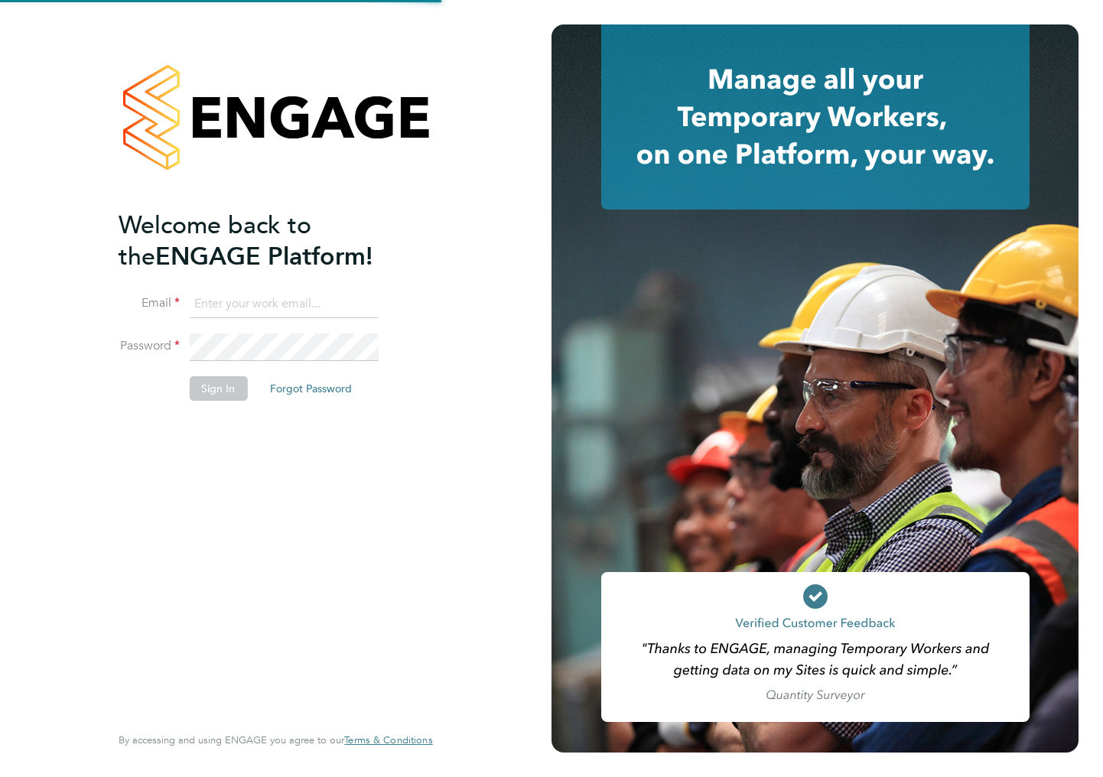 The height and width of the screenshot is (777, 1103). Describe the element at coordinates (388, 740) in the screenshot. I see `a: Terms & Conditions` at that location.